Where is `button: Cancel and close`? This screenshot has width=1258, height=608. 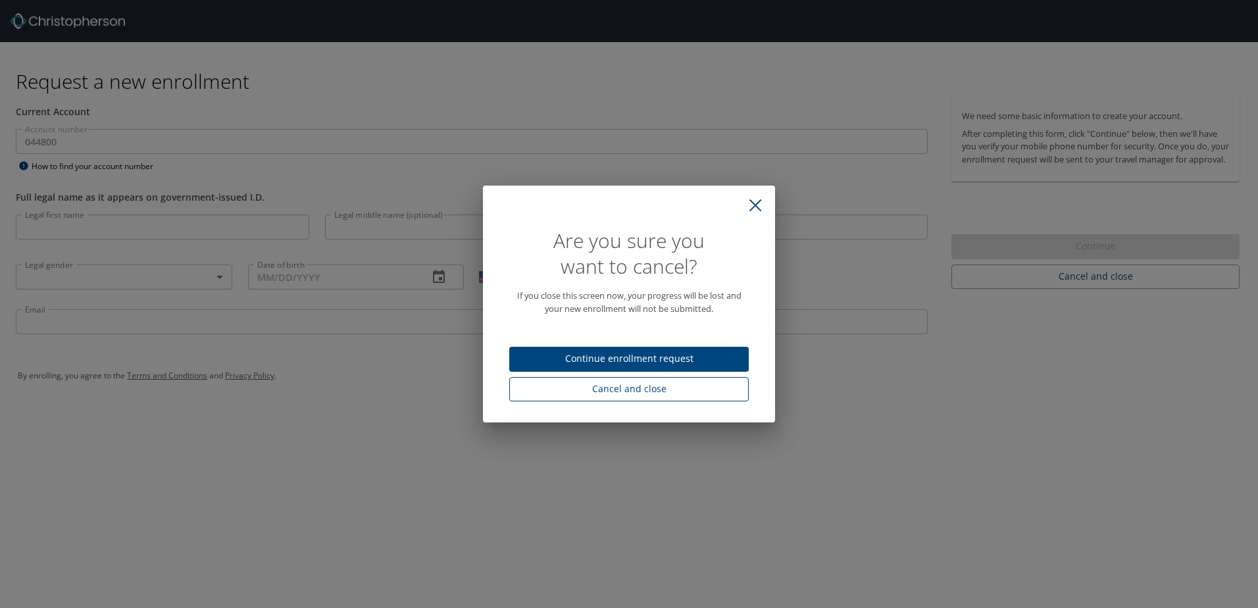 button: Cancel and close is located at coordinates (629, 389).